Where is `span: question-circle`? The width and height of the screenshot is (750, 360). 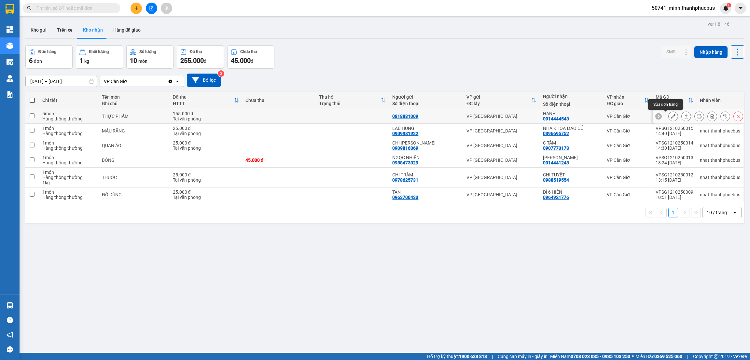 span: question-circle is located at coordinates (10, 320).